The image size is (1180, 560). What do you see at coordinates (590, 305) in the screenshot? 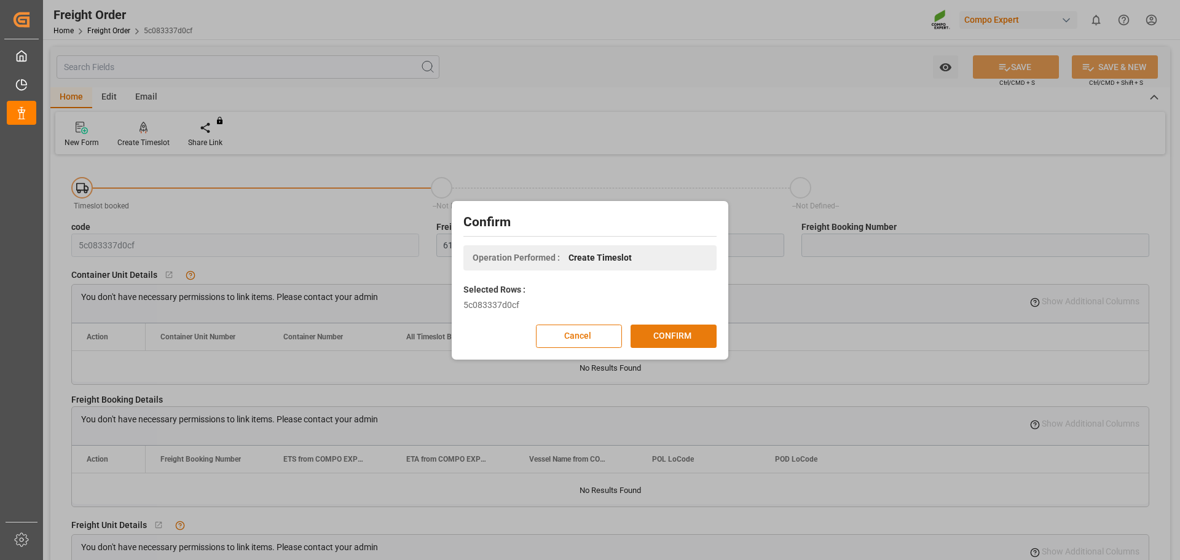
I see `div: 5c083337d0cf` at bounding box center [590, 305].